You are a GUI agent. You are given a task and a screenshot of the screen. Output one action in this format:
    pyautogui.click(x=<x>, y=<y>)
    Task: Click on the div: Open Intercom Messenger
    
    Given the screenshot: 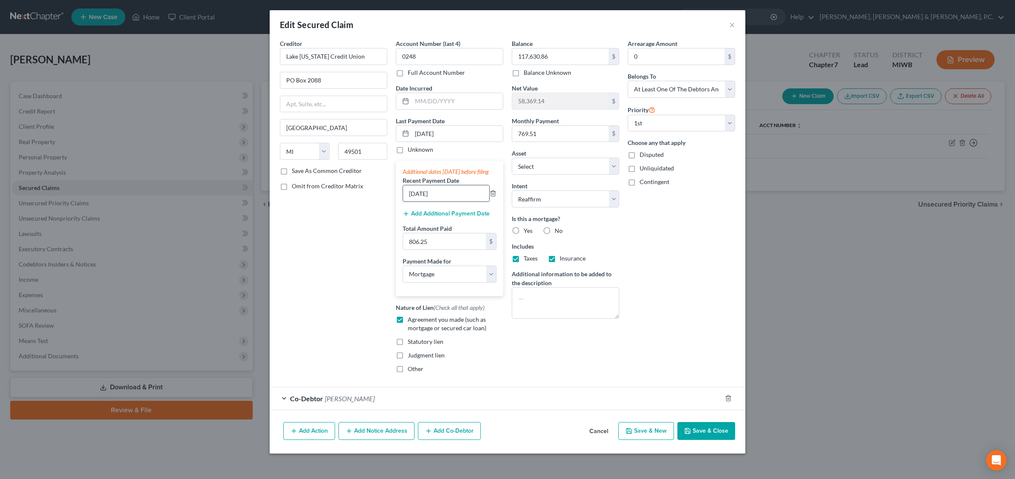 What is the action you would take?
    pyautogui.click(x=996, y=460)
    